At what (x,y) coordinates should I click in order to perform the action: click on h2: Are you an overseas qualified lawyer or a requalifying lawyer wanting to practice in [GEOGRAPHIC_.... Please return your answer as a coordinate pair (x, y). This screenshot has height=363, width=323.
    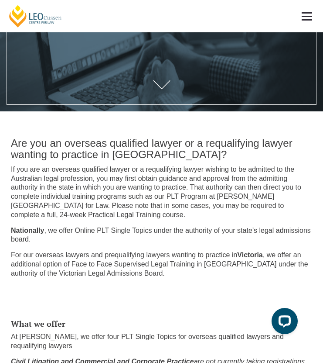
    Looking at the image, I should click on (161, 149).